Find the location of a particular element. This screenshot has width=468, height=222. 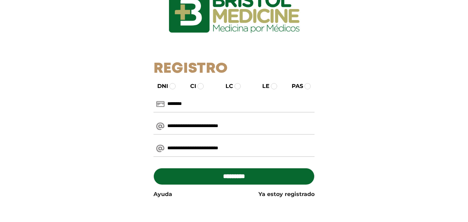

label: DNI is located at coordinates (159, 86).